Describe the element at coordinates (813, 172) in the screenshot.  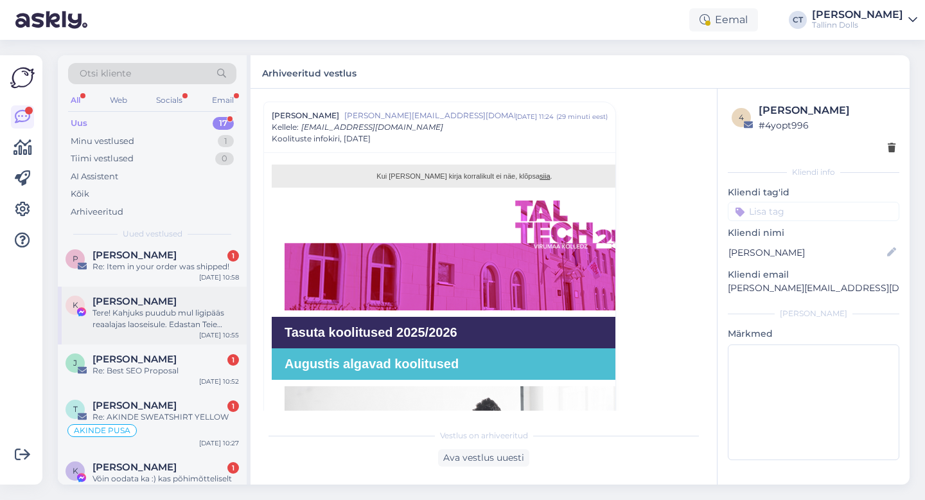
I see `div: Kliendi info` at that location.